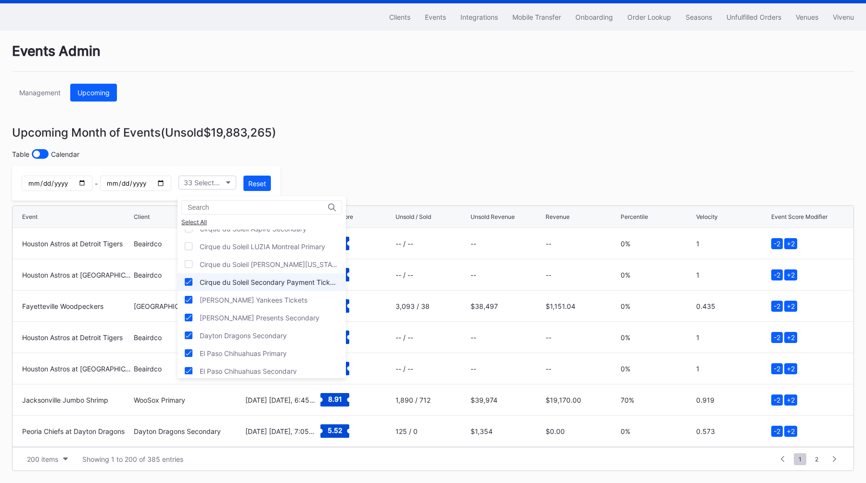  I want to click on div: El Paso Chihuahuas Primary, so click(243, 353).